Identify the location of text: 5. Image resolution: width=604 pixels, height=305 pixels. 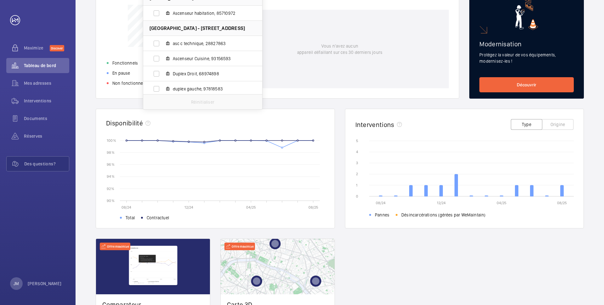
(357, 141).